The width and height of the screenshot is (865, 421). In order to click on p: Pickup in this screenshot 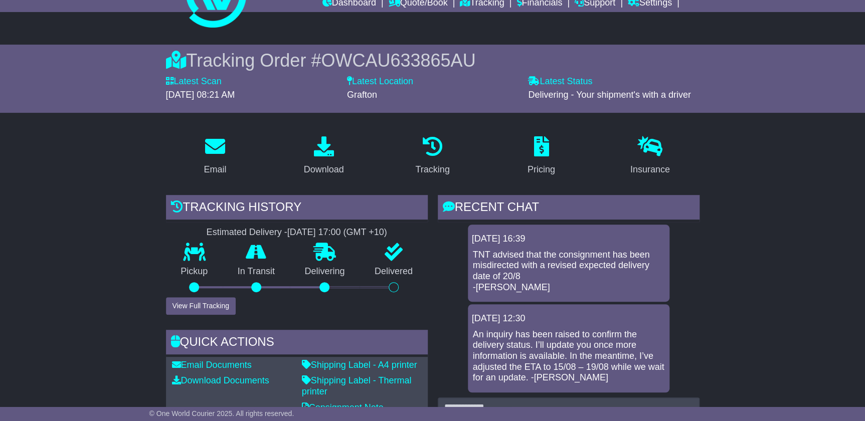, I will do `click(195, 272)`.